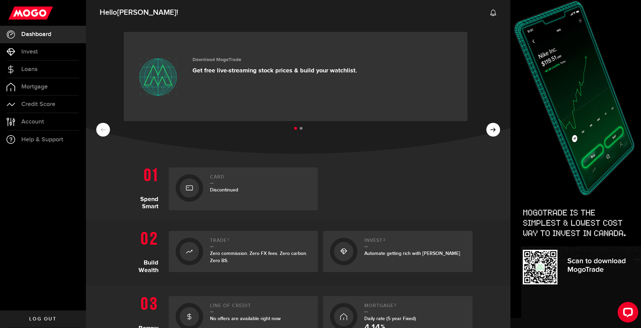 This screenshot has width=641, height=328. What do you see at coordinates (139, 13) in the screenshot?
I see `span: Hello !` at bounding box center [139, 13].